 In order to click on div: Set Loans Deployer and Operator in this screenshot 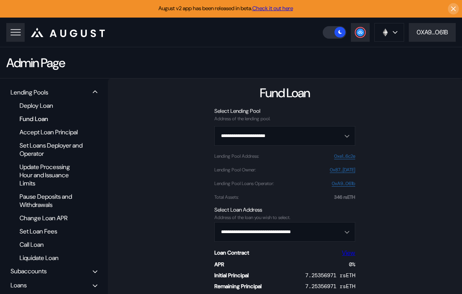, I will do `click(51, 150)`.